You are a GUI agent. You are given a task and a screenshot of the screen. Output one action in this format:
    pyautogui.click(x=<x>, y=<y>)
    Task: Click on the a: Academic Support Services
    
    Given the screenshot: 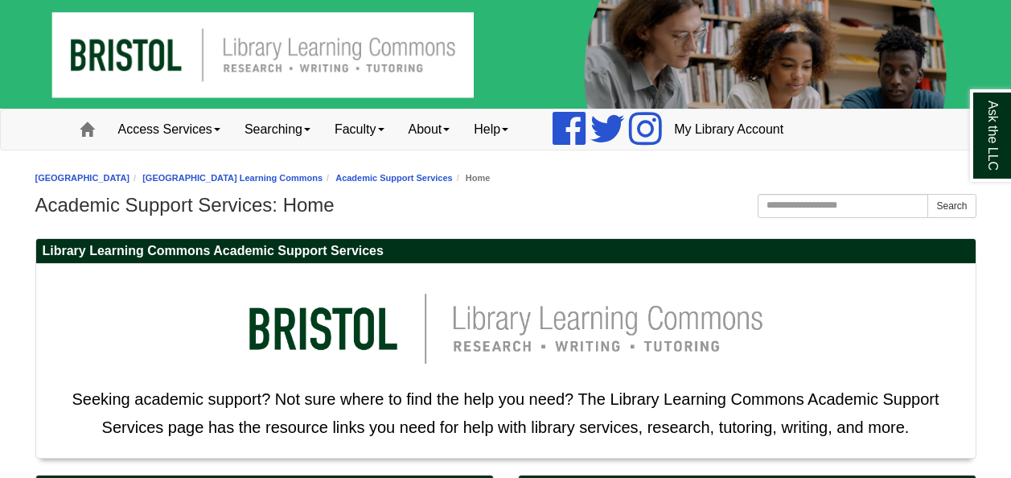 What is the action you would take?
    pyautogui.click(x=394, y=178)
    